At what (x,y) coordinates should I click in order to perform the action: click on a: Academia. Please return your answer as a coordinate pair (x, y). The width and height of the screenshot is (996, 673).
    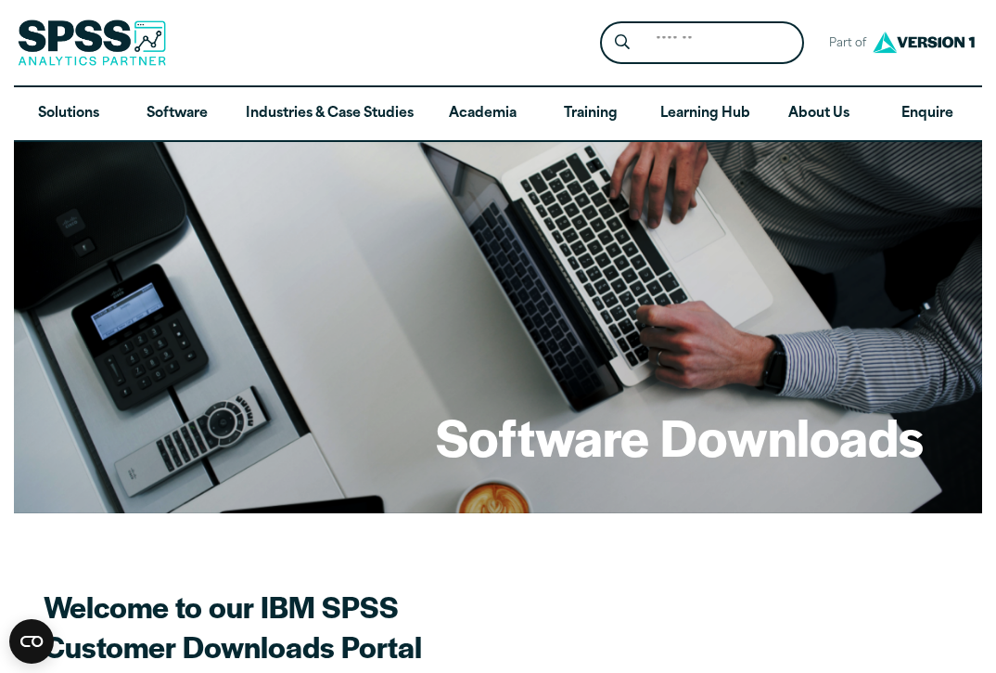
    Looking at the image, I should click on (482, 114).